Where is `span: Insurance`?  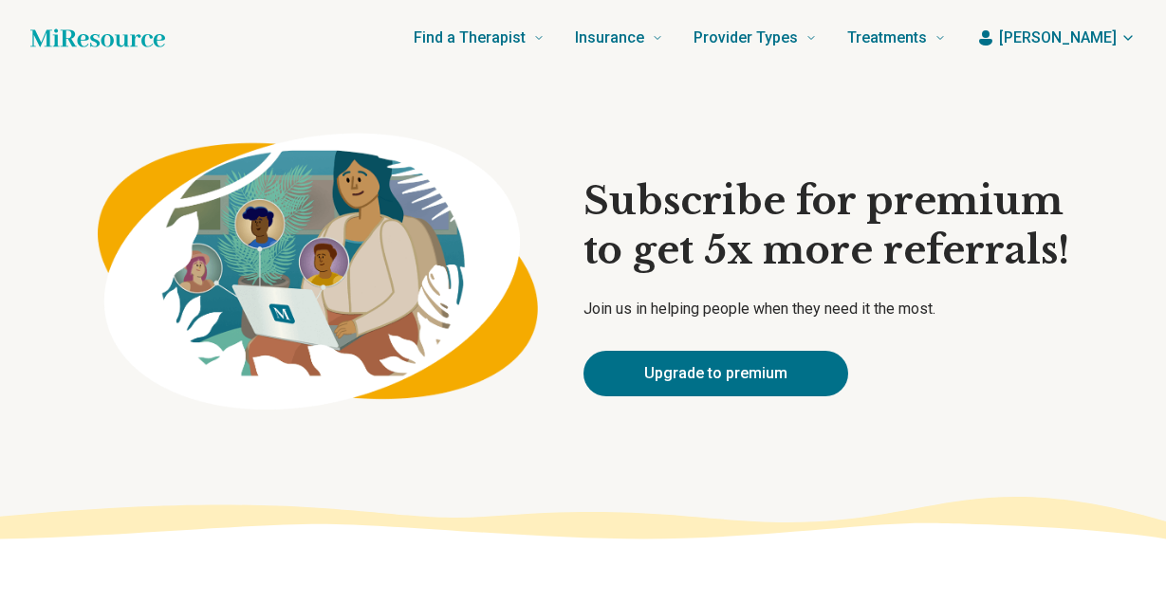
span: Insurance is located at coordinates (609, 38).